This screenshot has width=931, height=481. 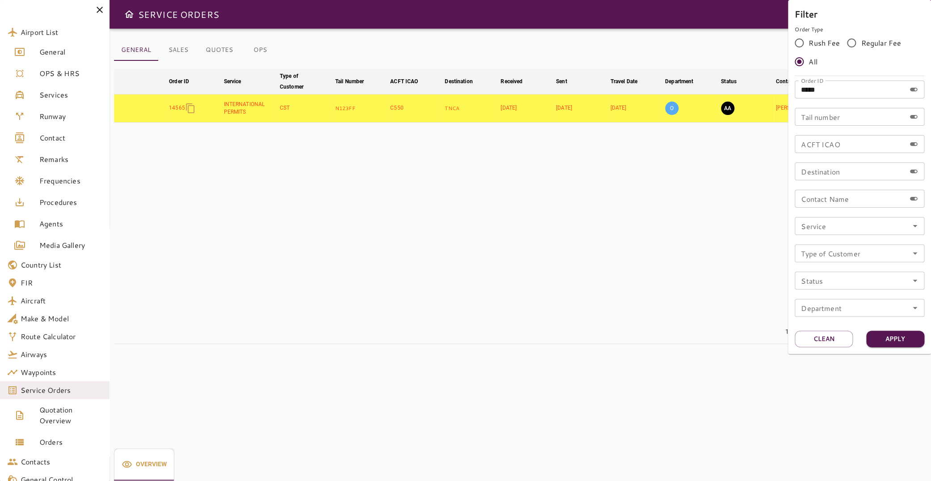 I want to click on p: Order Type, so click(x=860, y=30).